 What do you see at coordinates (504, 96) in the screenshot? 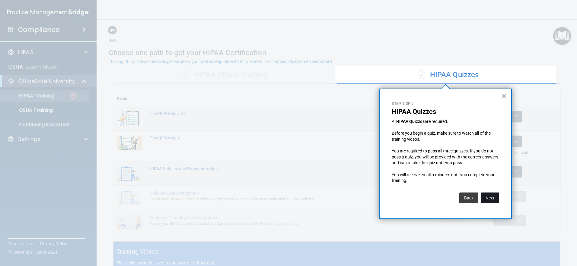
I see `button: Close` at bounding box center [504, 96].